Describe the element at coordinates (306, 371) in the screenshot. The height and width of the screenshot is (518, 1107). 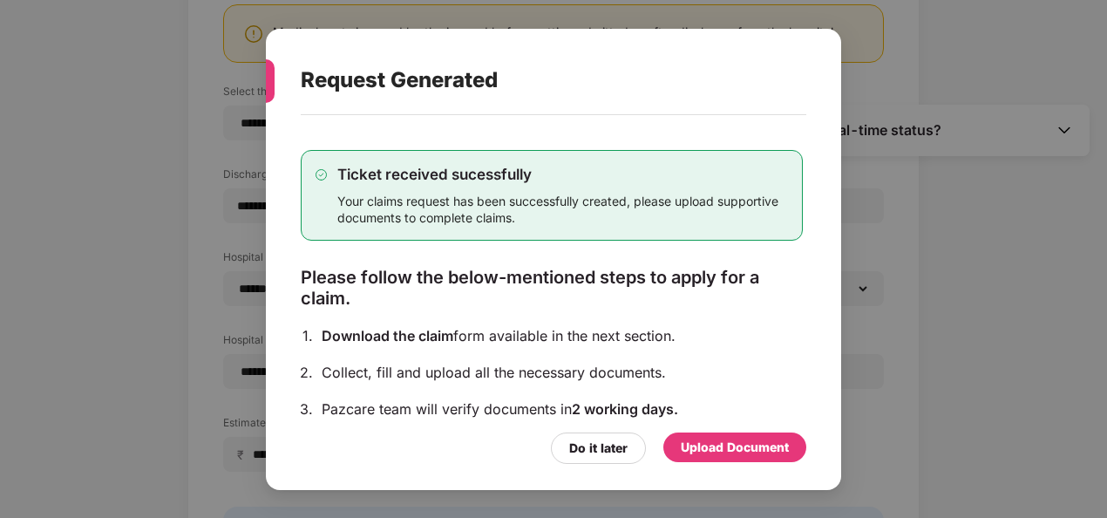
I see `div: 2.` at that location.